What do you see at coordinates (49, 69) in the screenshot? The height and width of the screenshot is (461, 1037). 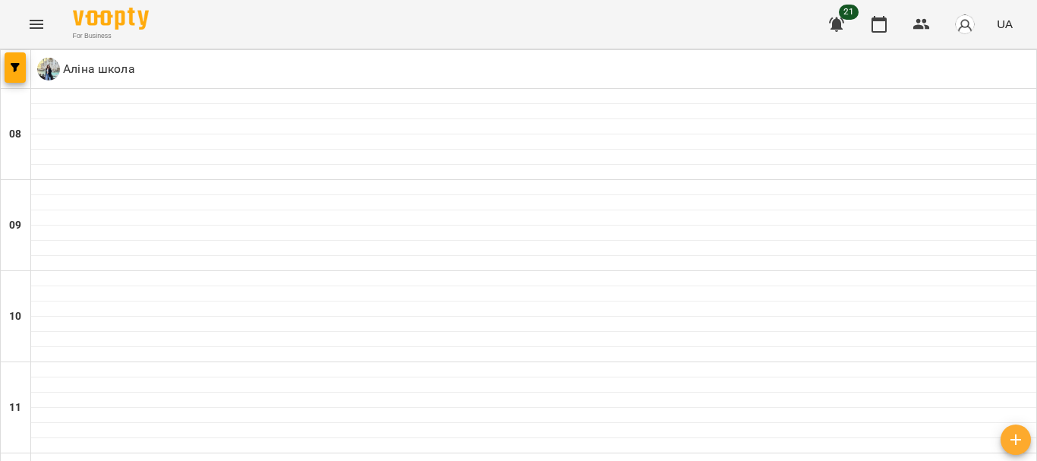 I see `img: А` at bounding box center [49, 69].